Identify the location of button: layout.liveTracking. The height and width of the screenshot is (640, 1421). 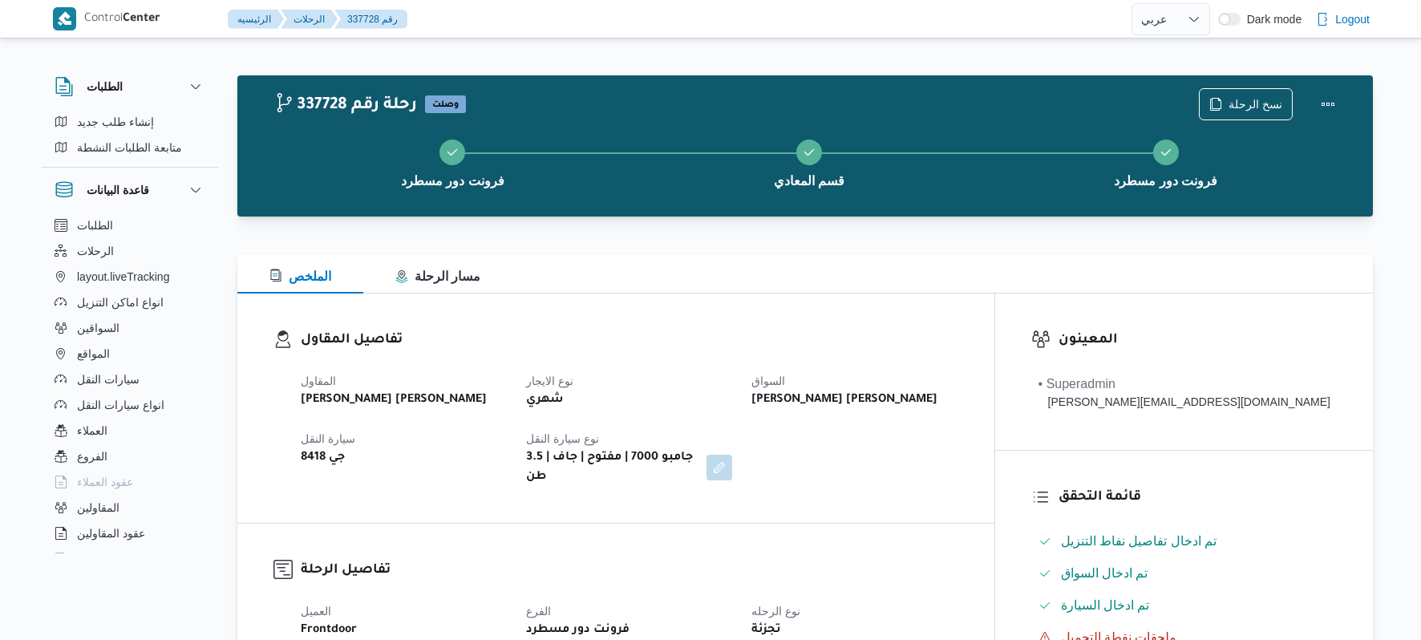
(130, 277).